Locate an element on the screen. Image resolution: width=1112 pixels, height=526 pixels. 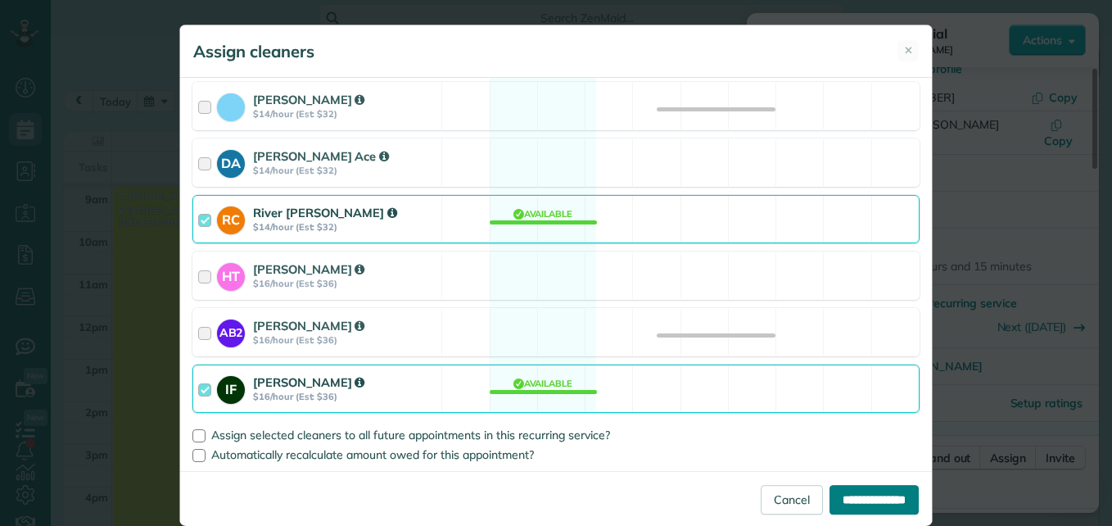
strong: HT is located at coordinates (231, 274).